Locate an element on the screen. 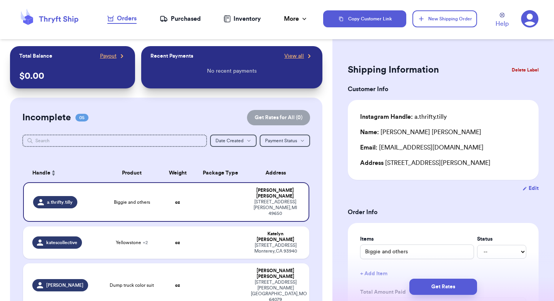 The width and height of the screenshot is (554, 301). span: + 2 is located at coordinates (145, 243).